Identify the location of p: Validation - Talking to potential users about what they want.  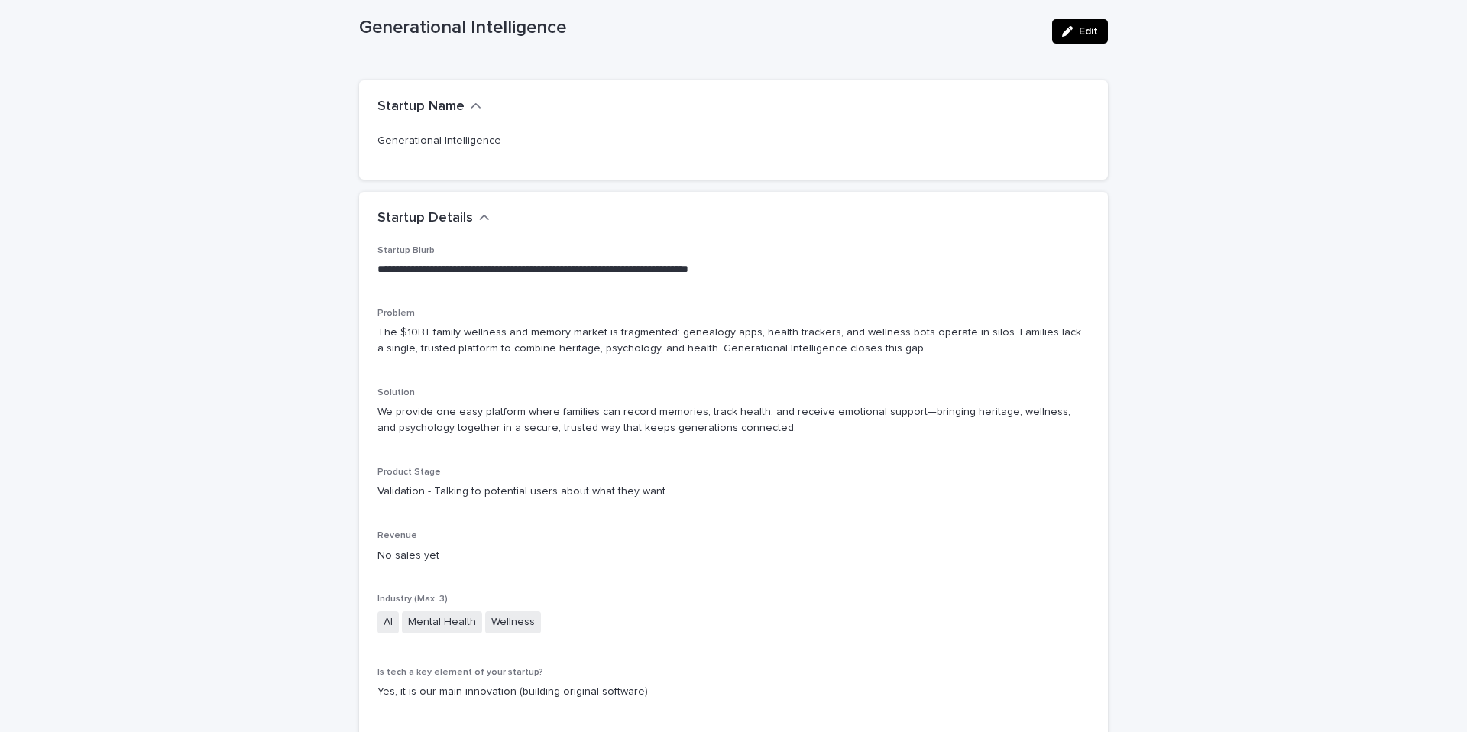
(734, 491).